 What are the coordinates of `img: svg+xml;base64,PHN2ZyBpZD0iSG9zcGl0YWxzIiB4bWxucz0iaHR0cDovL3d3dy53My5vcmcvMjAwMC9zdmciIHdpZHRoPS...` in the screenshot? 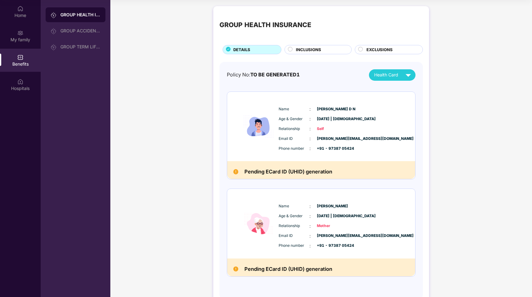 It's located at (20, 82).